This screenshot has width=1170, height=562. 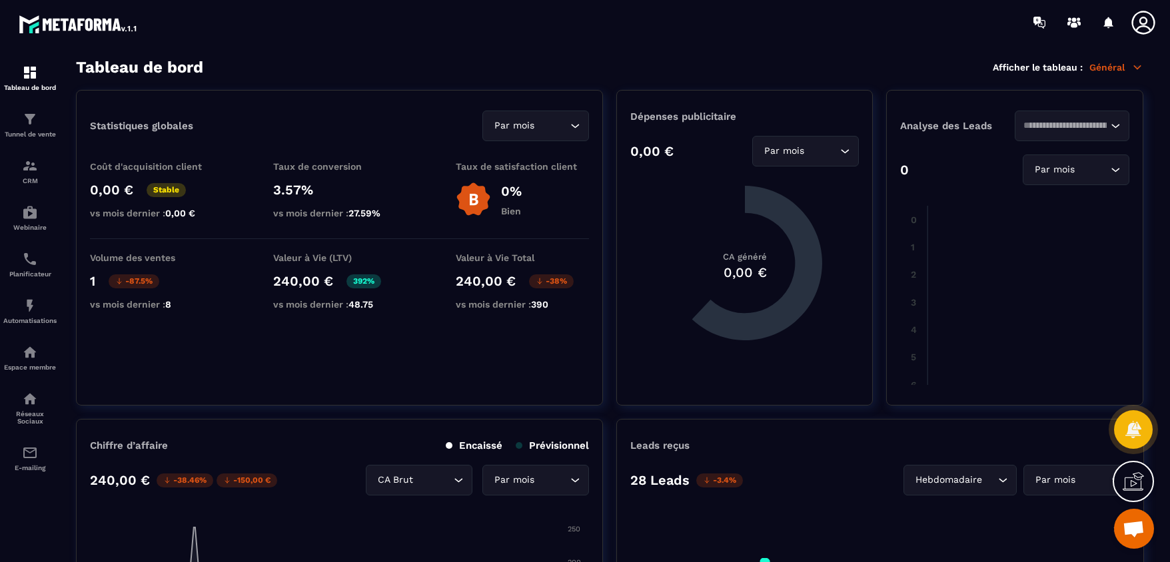 What do you see at coordinates (913, 302) in the screenshot?
I see `tspan: 3` at bounding box center [913, 302].